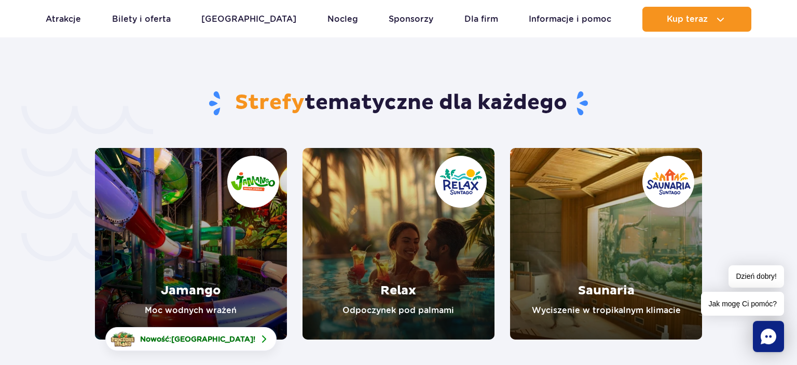 Image resolution: width=797 pixels, height=365 pixels. What do you see at coordinates (481, 19) in the screenshot?
I see `a: Dla firm` at bounding box center [481, 19].